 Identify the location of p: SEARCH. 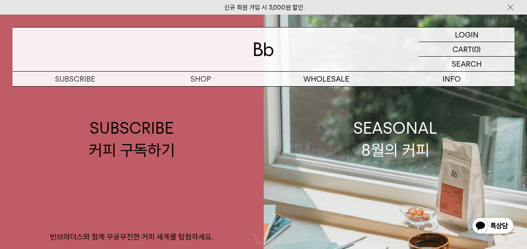
(467, 64).